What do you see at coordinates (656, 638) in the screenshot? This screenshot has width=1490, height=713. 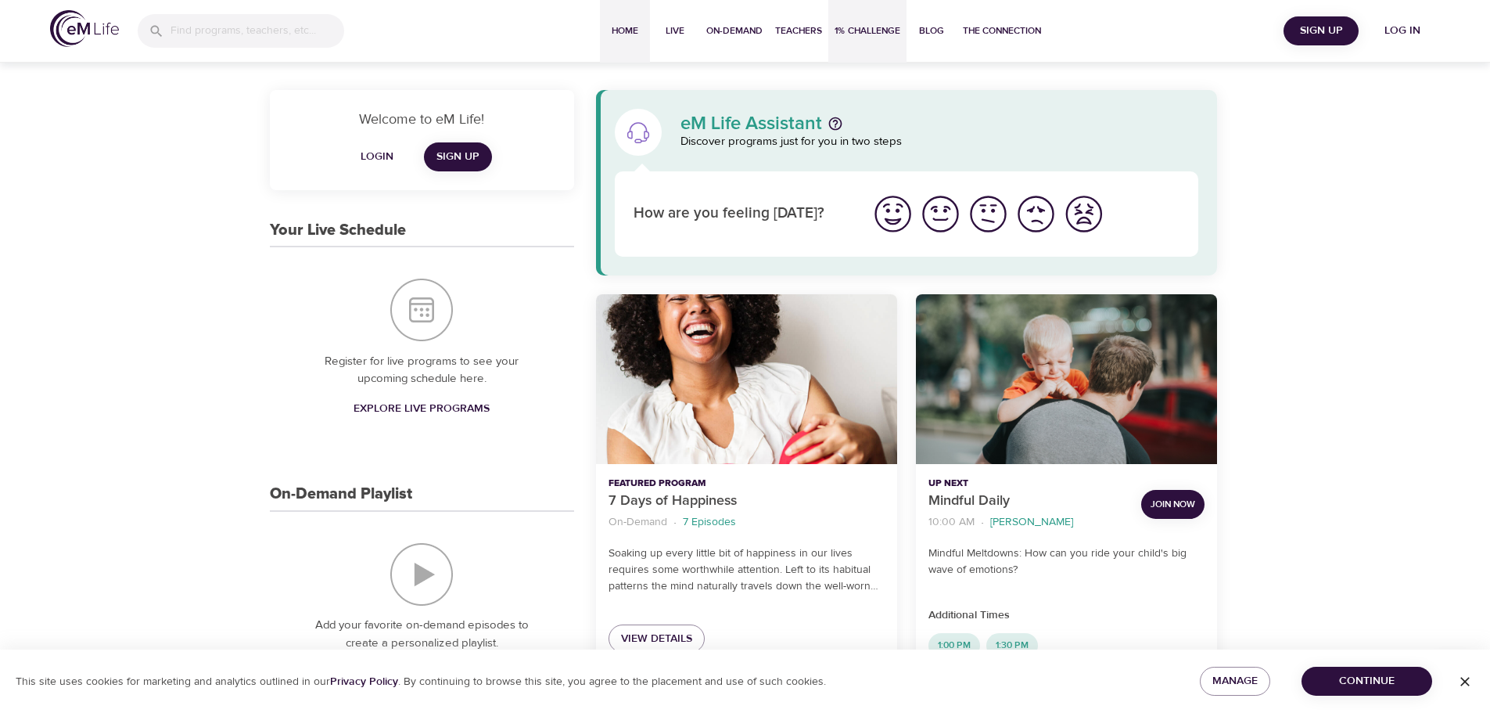 I see `span: View Details` at bounding box center [656, 638].